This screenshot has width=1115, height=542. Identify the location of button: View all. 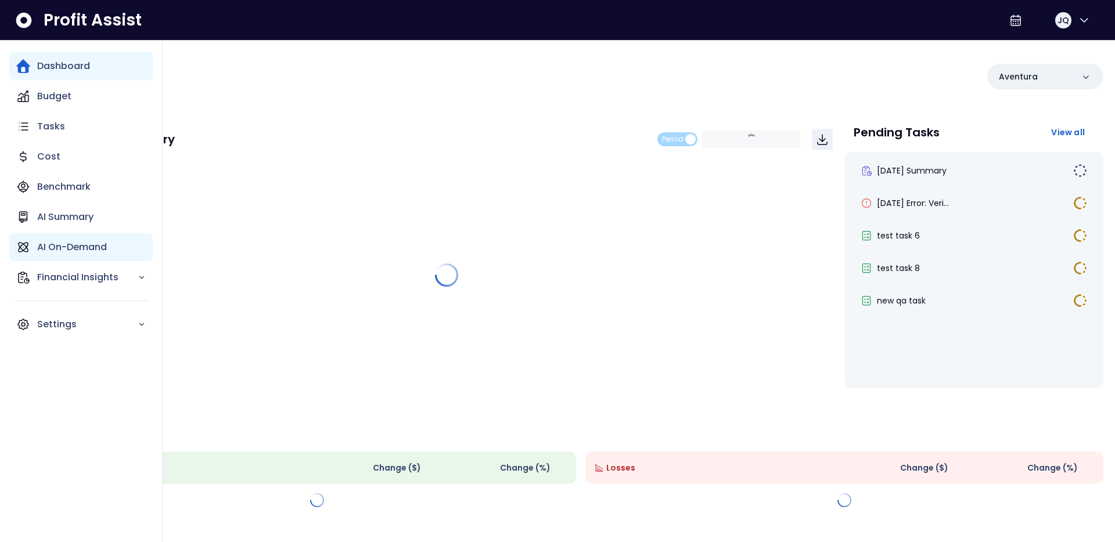
(1068, 132).